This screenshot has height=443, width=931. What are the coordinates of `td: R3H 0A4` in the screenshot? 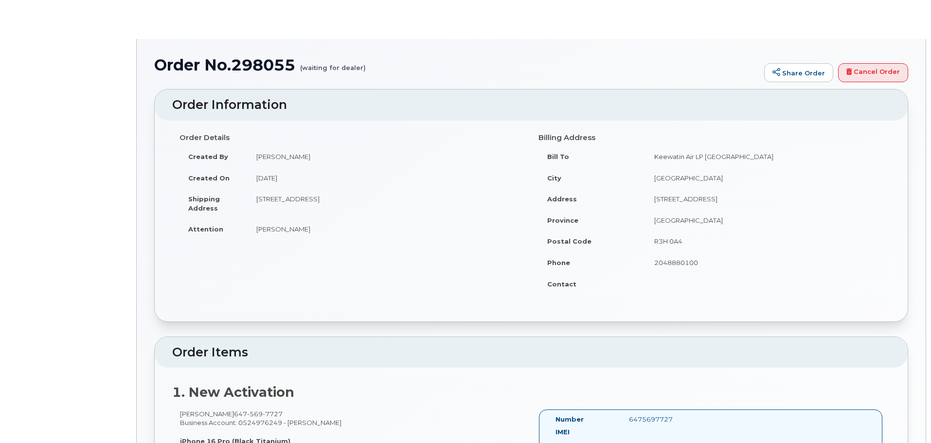 It's located at (764, 241).